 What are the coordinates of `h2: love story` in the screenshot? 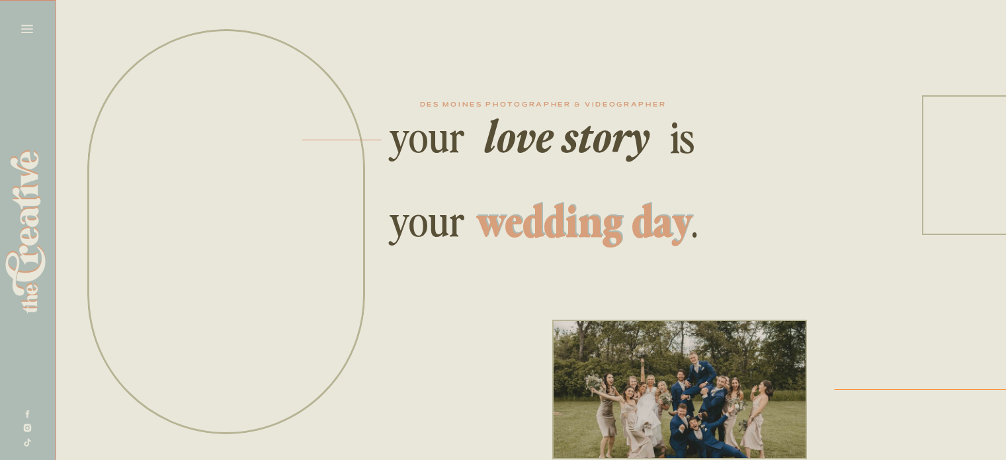 It's located at (567, 133).